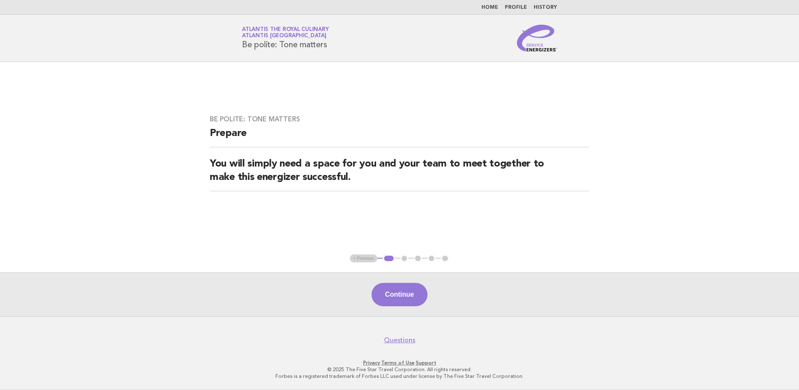 The image size is (799, 390). What do you see at coordinates (400, 137) in the screenshot?
I see `h2: Prepare` at bounding box center [400, 137].